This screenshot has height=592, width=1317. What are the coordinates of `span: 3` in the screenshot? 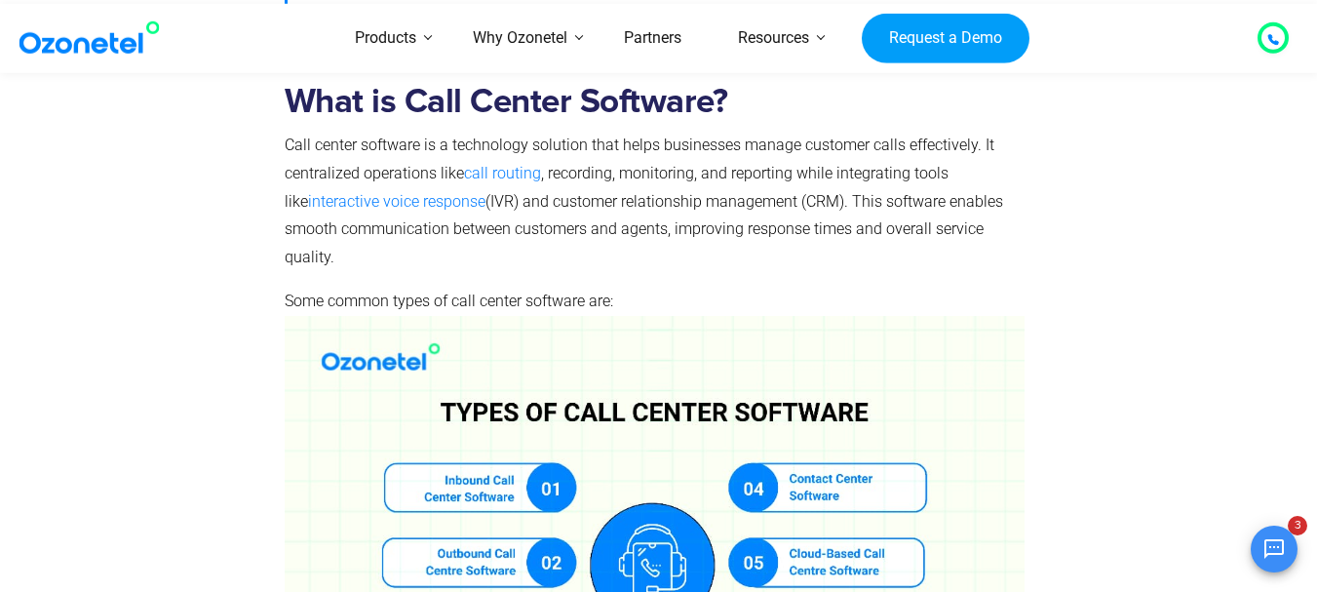 It's located at (1297, 525).